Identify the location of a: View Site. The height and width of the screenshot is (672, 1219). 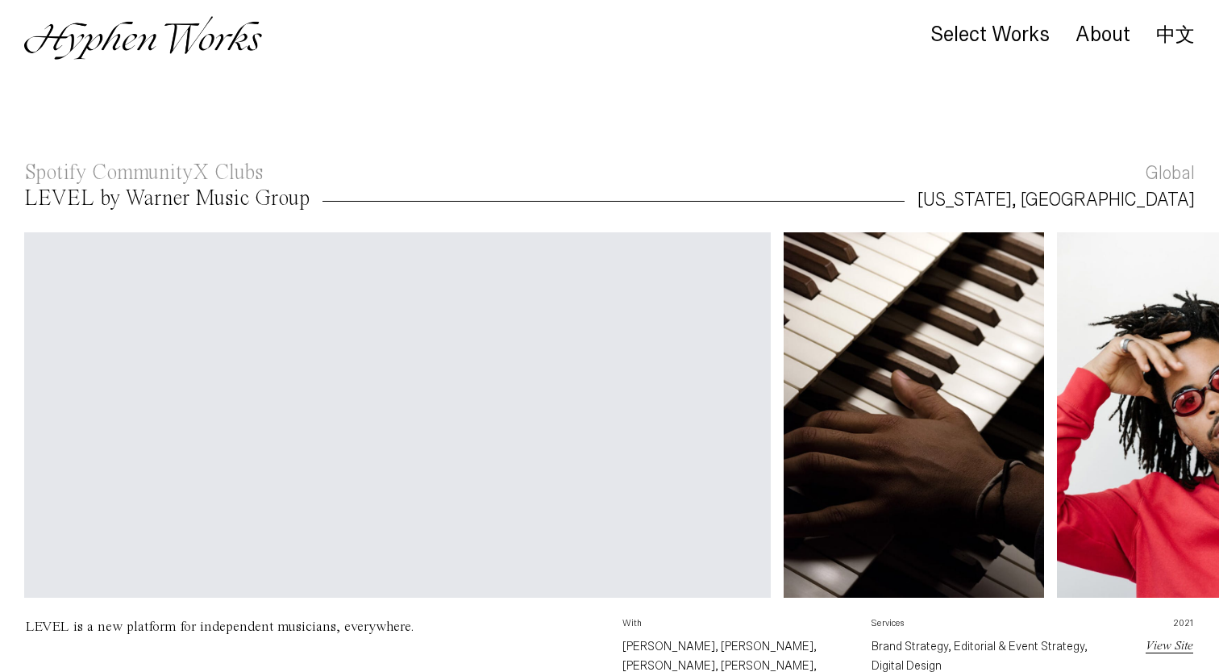
(1169, 646).